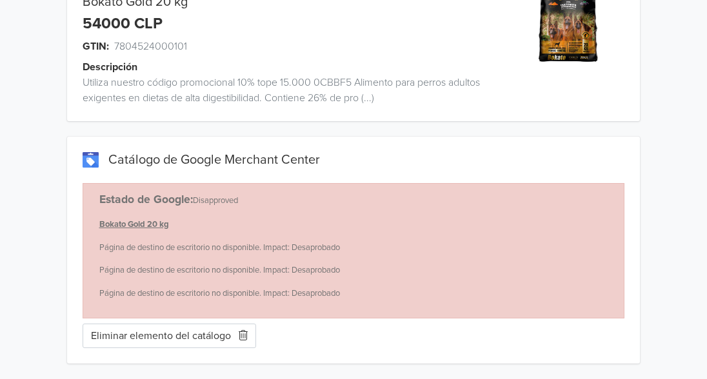 Image resolution: width=707 pixels, height=379 pixels. I want to click on div: Utiliza nuestro código promocional 10% tope 15.000 0CBBF5 Alimento para perros adultos exigentes ..., so click(282, 90).